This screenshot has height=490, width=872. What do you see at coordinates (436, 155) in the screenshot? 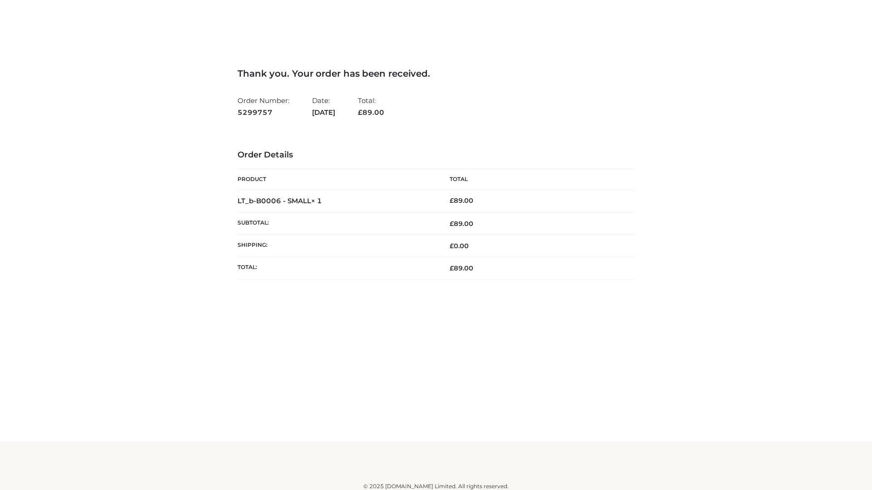
I see `h3: Order Details` at bounding box center [436, 155].